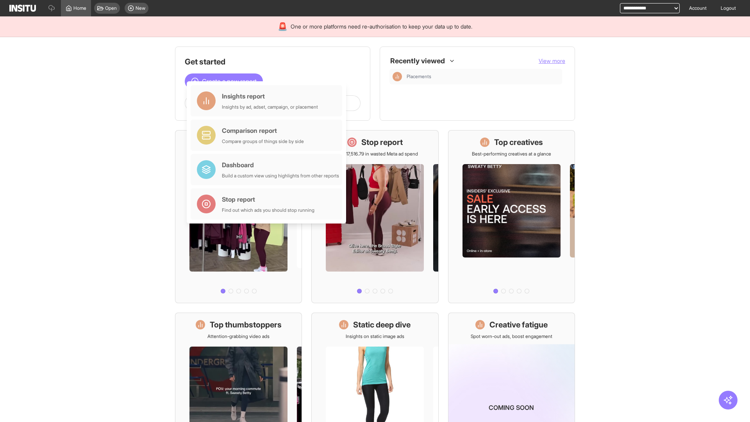 The image size is (750, 422). Describe the element at coordinates (270, 96) in the screenshot. I see `div: Insights report` at that location.